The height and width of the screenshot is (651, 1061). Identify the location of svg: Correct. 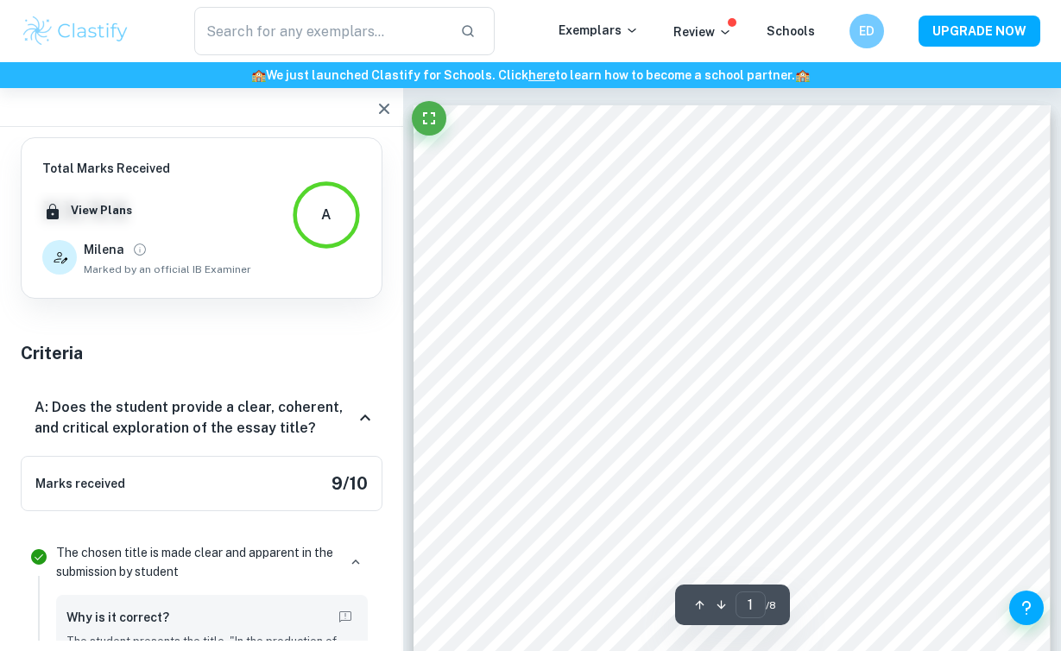
(39, 557).